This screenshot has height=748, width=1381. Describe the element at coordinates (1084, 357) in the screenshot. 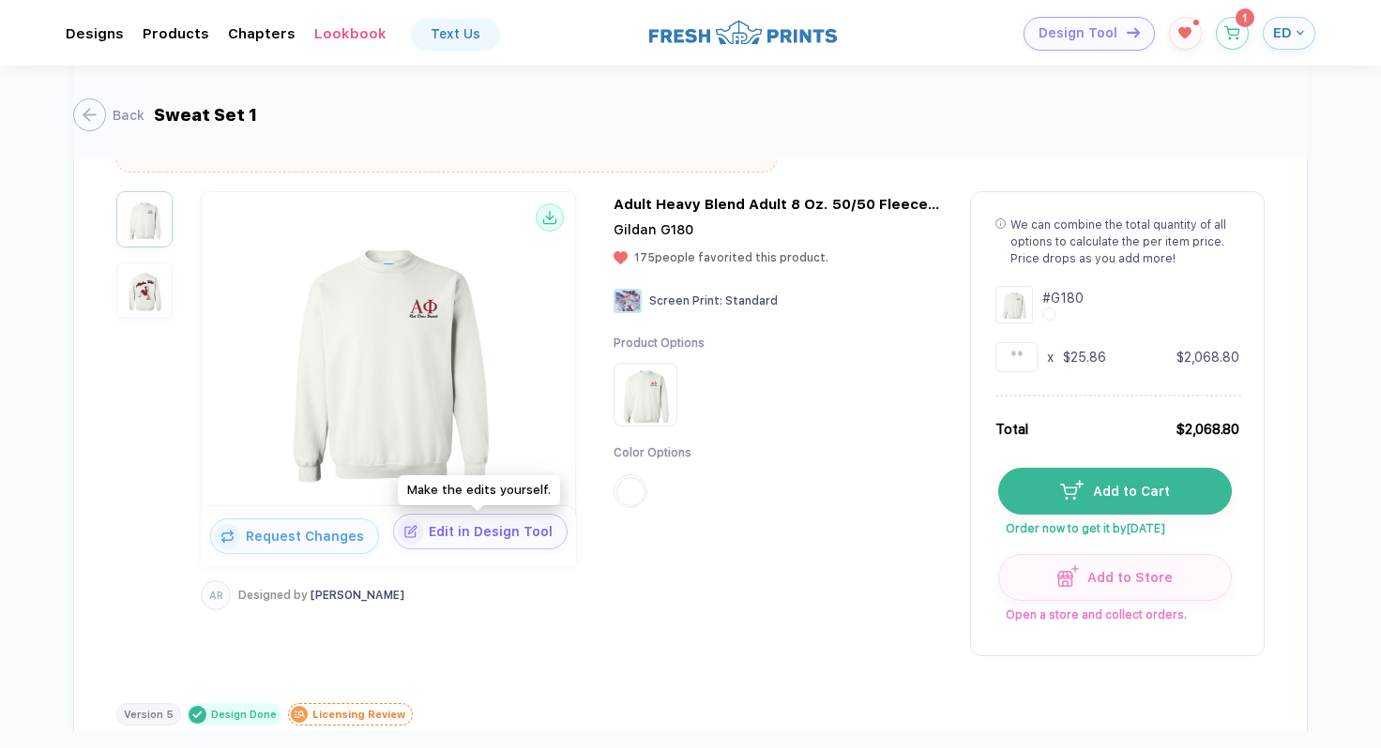

I see `div: $25.86` at that location.